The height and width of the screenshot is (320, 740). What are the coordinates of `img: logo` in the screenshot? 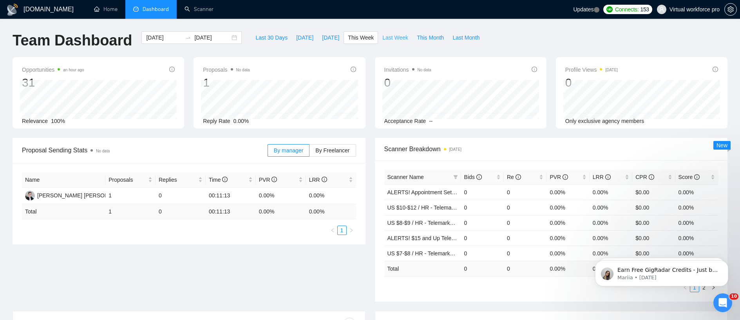 It's located at (13, 10).